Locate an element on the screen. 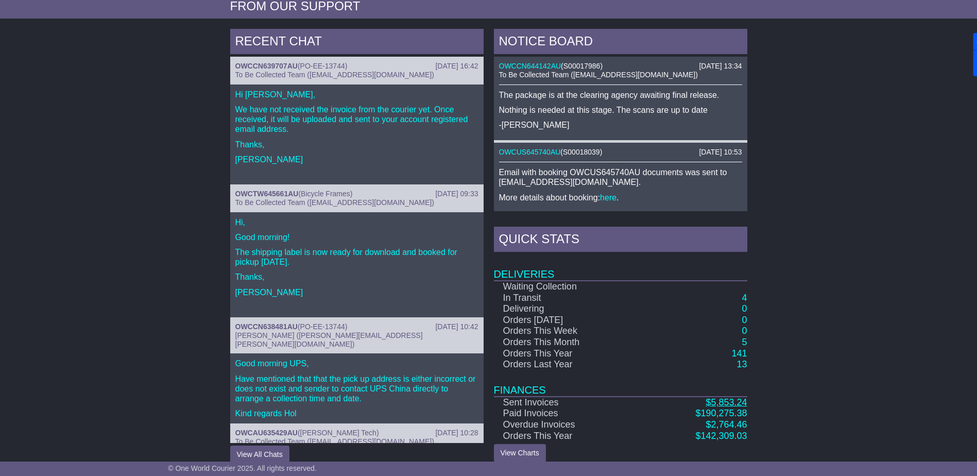 The height and width of the screenshot is (476, 977). span: 5,853.24 is located at coordinates (729, 402).